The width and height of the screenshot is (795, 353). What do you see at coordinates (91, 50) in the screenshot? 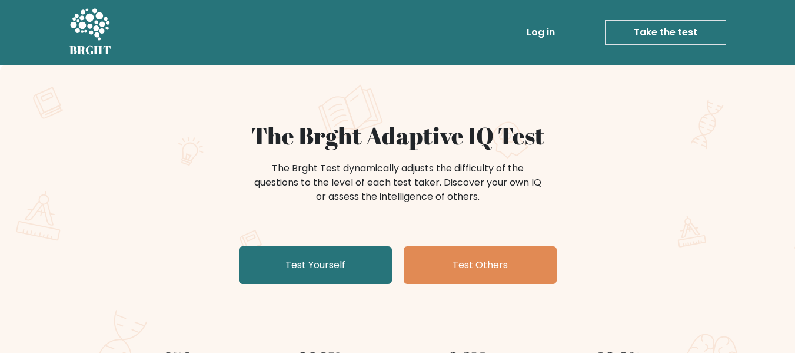
I see `h5: BRGHT` at bounding box center [91, 50].